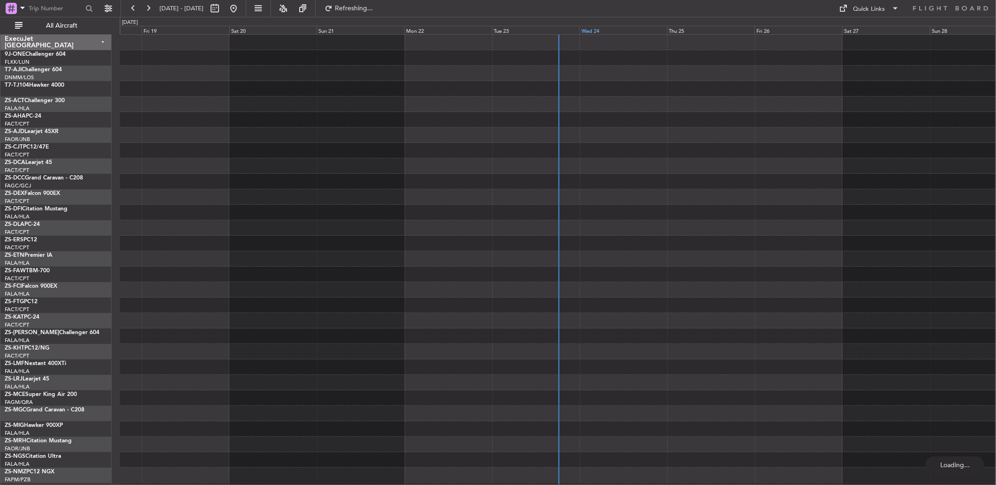 This screenshot has width=996, height=485. I want to click on button: Quick Links, so click(870, 8).